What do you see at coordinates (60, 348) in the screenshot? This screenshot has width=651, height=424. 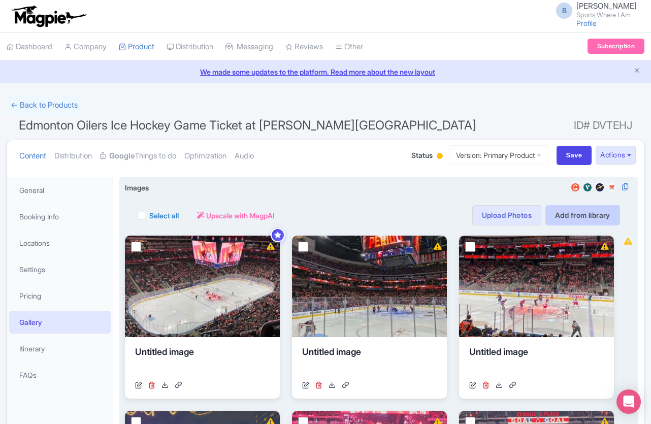 I see `a: Itinerary` at bounding box center [60, 348].